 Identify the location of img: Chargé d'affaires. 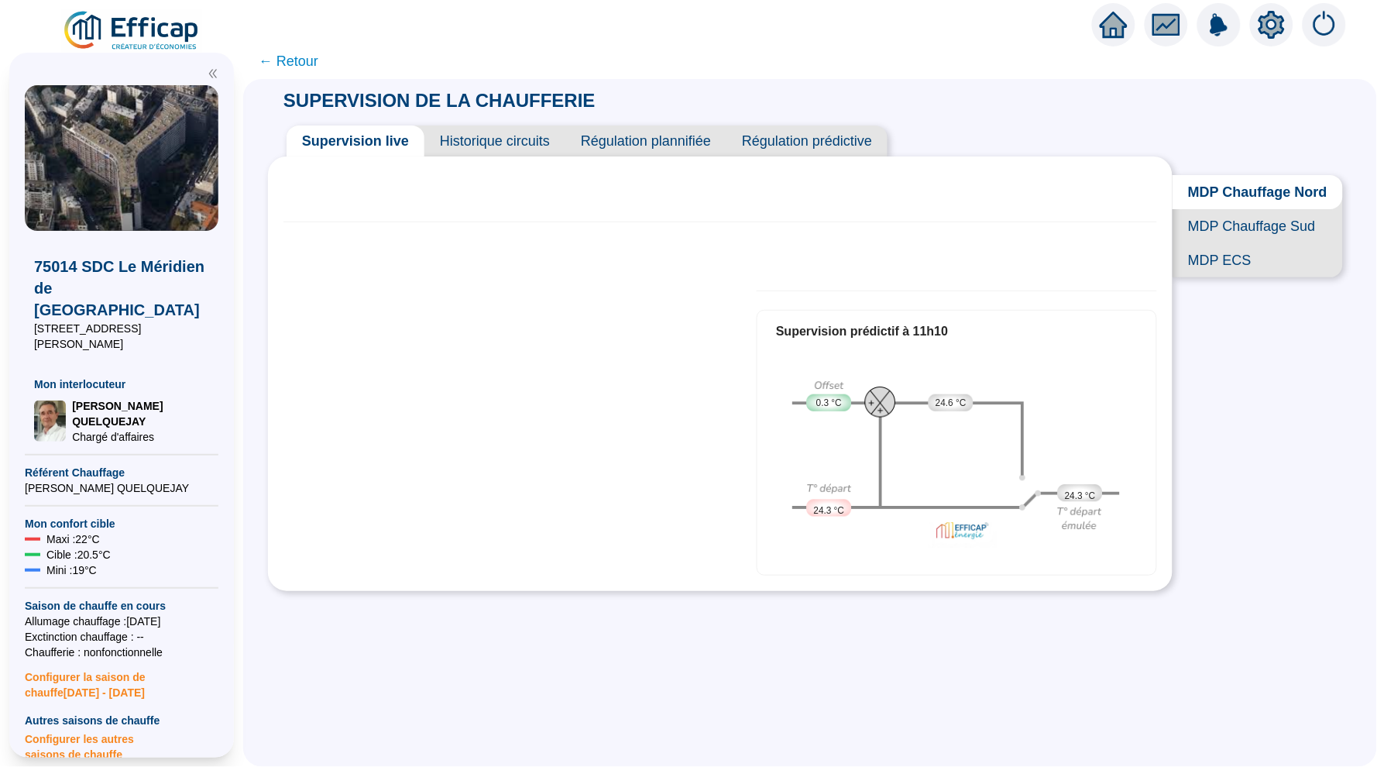
(50, 421).